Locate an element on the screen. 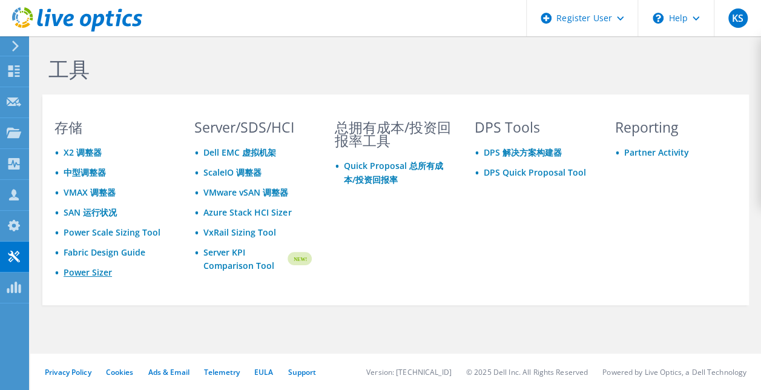 Image resolution: width=761 pixels, height=390 pixels. li: Powered by Live Optics, a Dell Technology is located at coordinates (675, 372).